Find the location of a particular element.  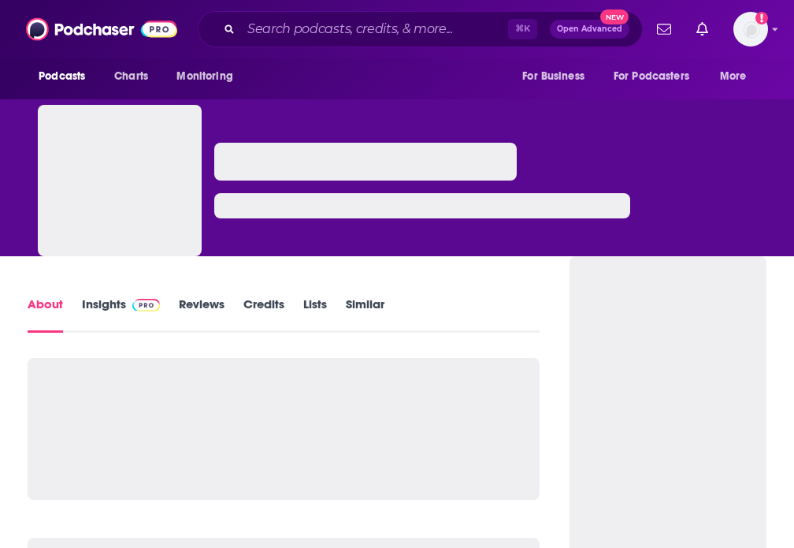

span: For Business is located at coordinates (553, 76).